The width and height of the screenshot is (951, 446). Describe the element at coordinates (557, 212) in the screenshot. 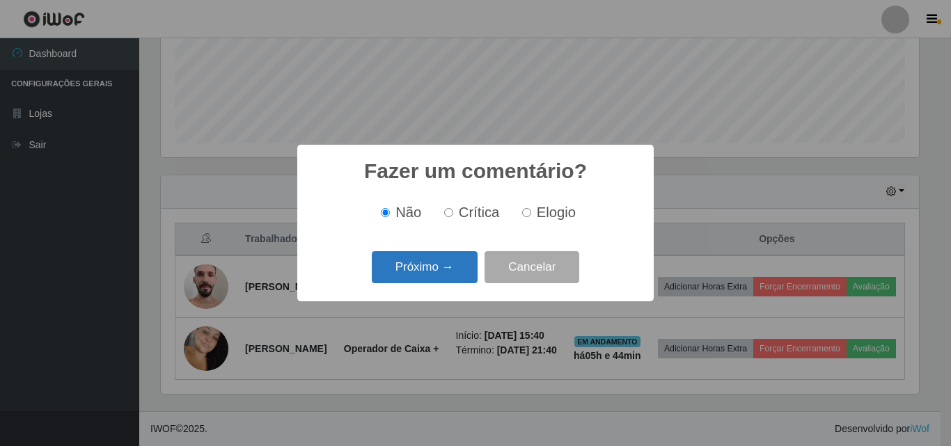

I see `span: Elogio` at that location.